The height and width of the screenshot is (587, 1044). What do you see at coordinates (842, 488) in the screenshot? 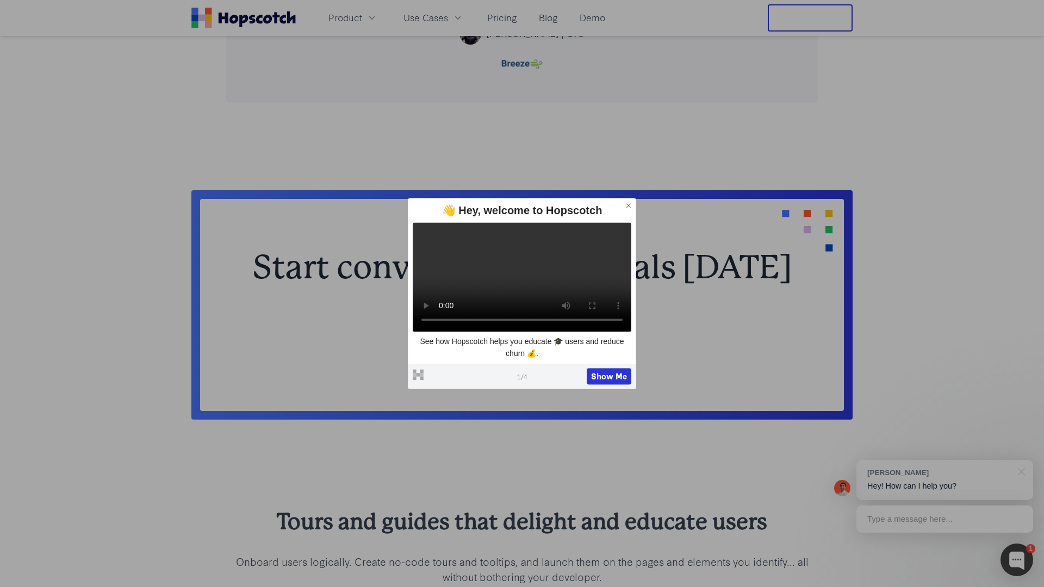
I see `img: Mark Spera` at bounding box center [842, 488].